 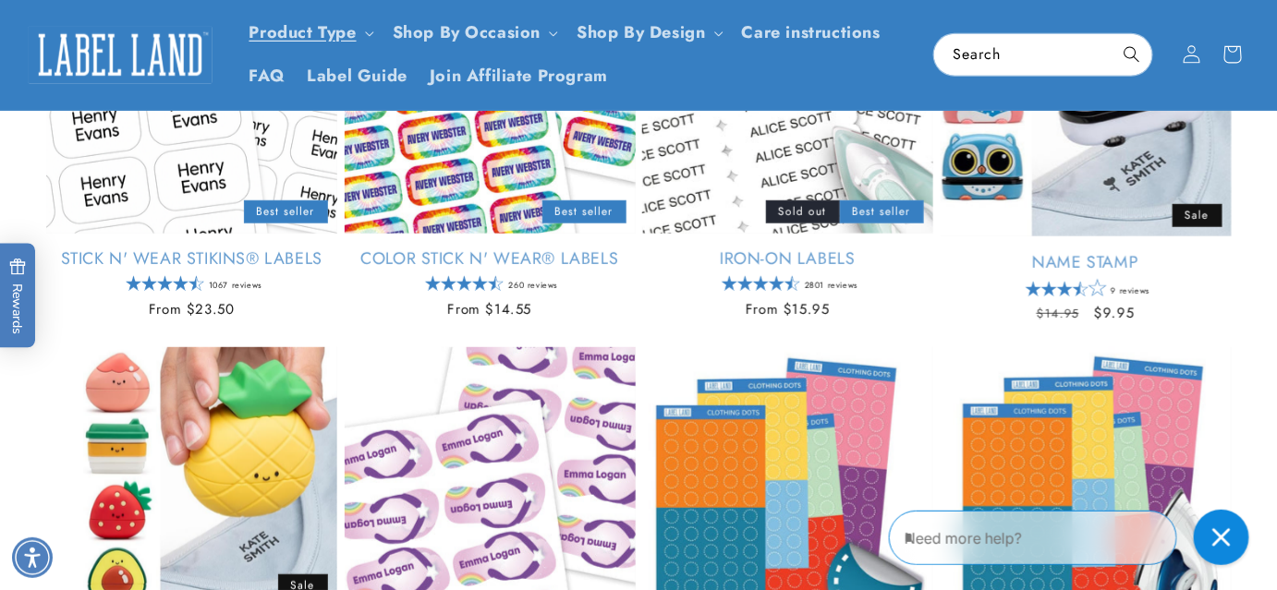 I want to click on a: FAQ, so click(x=267, y=76).